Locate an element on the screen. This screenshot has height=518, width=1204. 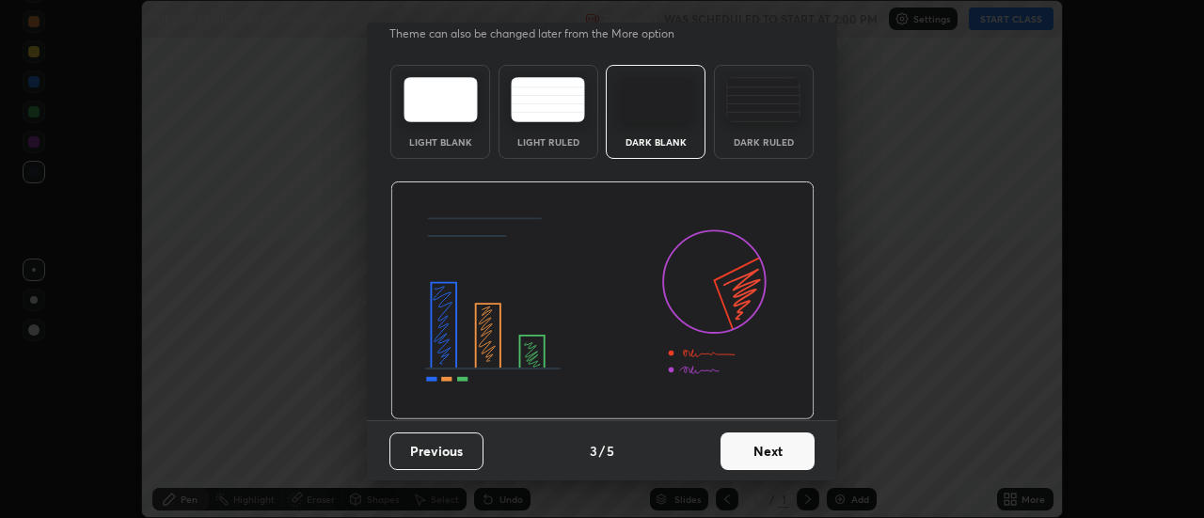
p: Theme can also be changed later from the More option is located at coordinates (542, 34).